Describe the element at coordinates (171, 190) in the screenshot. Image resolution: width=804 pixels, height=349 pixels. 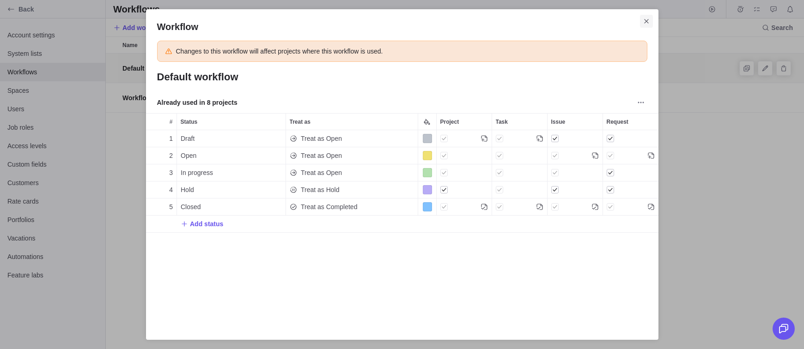
I see `span: 4` at that location.